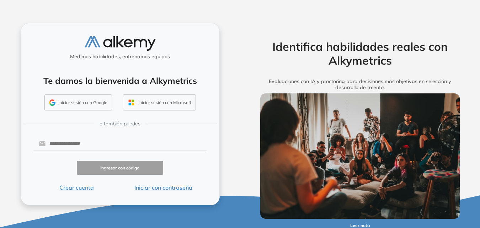  What do you see at coordinates (131, 102) in the screenshot?
I see `img: OUTLOOK_ICON` at bounding box center [131, 102].